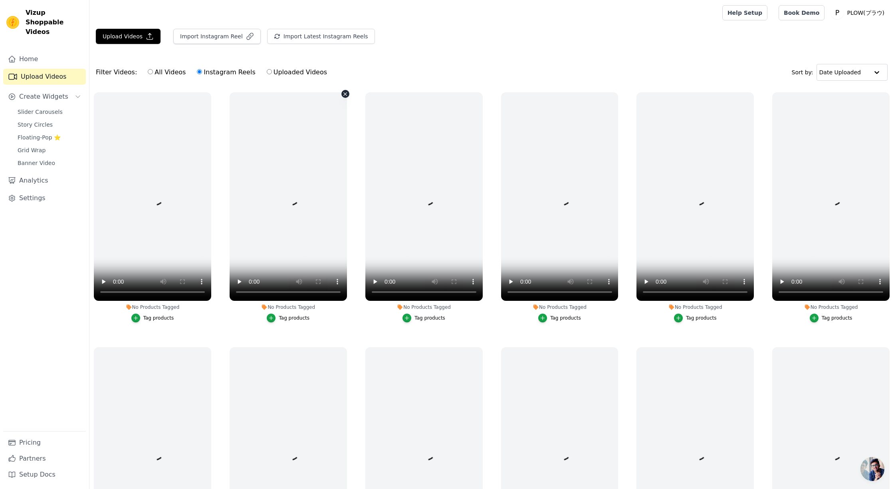 This screenshot has height=489, width=894. Describe the element at coordinates (36, 163) in the screenshot. I see `span: Banner Video` at that location.